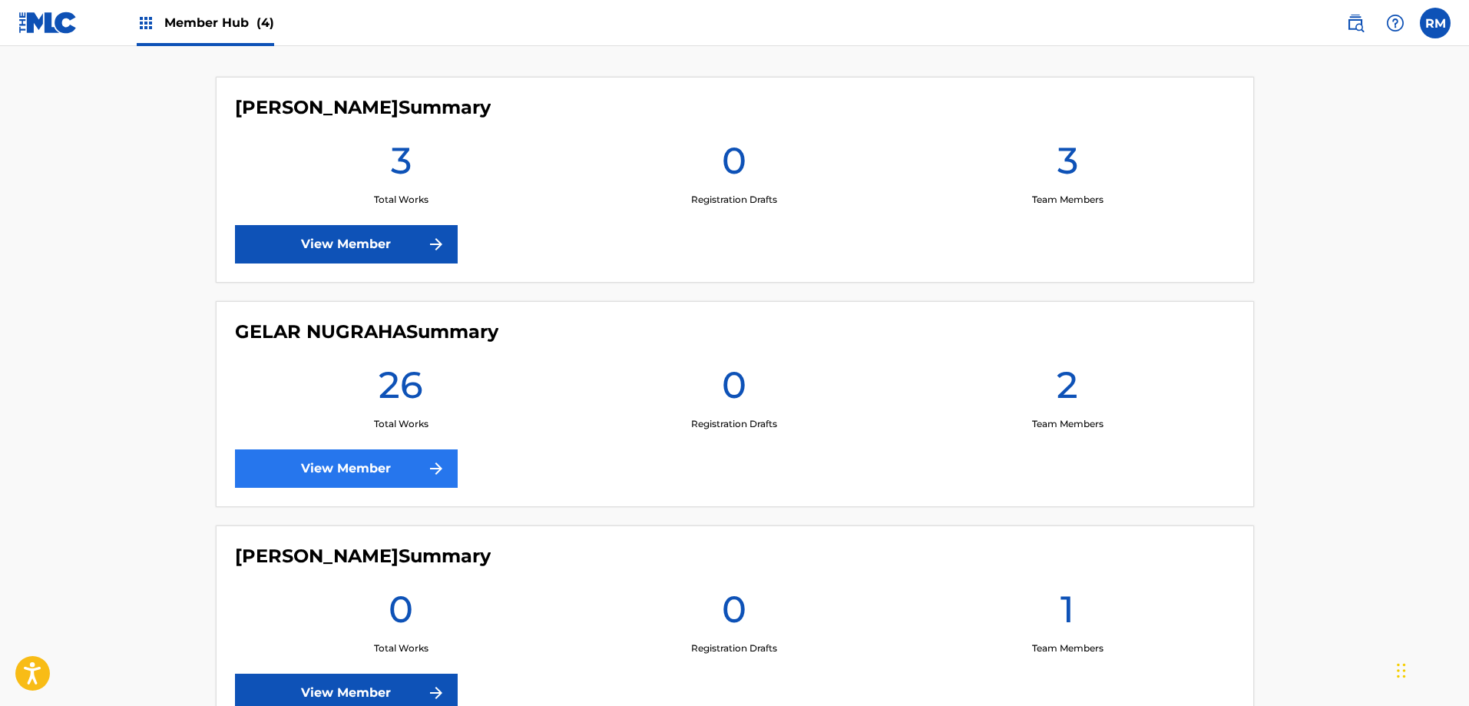  Describe the element at coordinates (1355, 23) in the screenshot. I see `a: Public Search` at that location.